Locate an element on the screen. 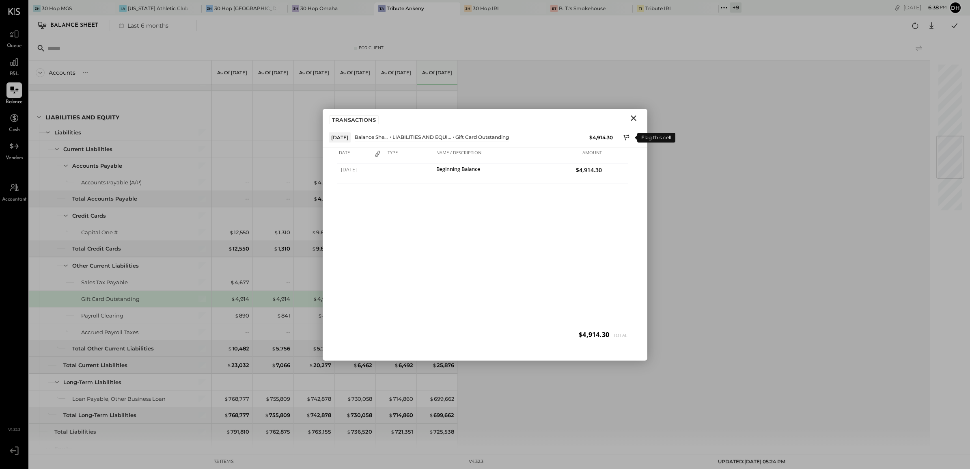 The width and height of the screenshot is (970, 469). div: Accrued Payroll Taxes is located at coordinates (110, 332).